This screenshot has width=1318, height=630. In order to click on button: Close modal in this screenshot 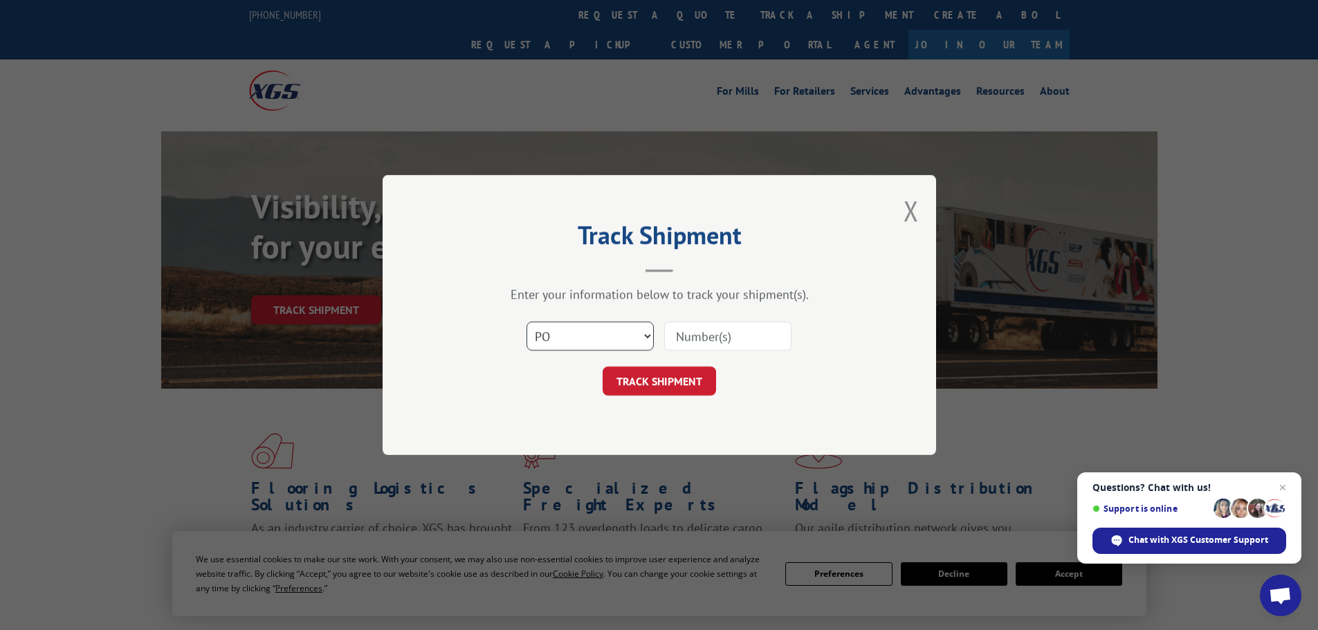, I will do `click(911, 210)`.